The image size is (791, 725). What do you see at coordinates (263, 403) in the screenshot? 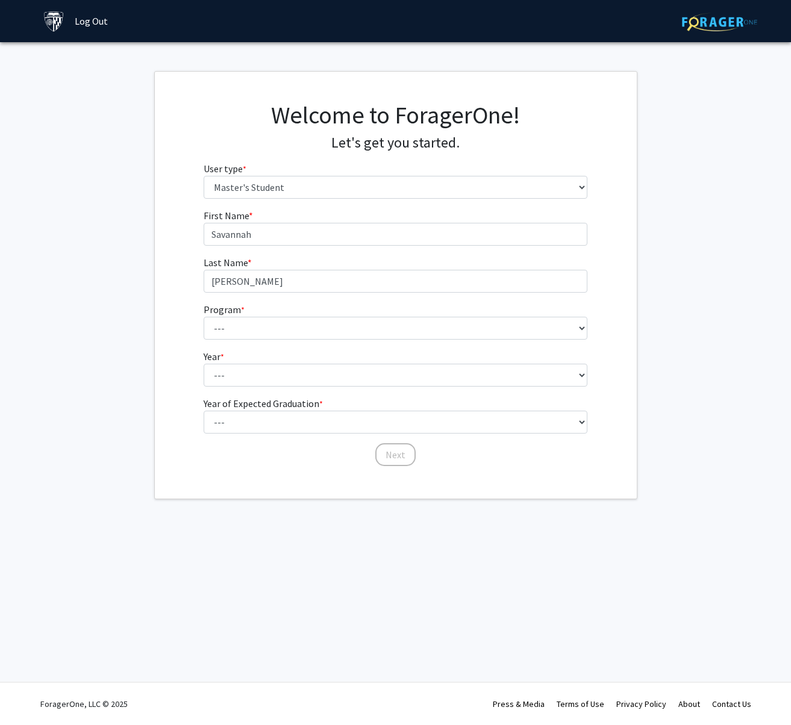
I see `label: Year of Expected Graduation` at bounding box center [263, 403].